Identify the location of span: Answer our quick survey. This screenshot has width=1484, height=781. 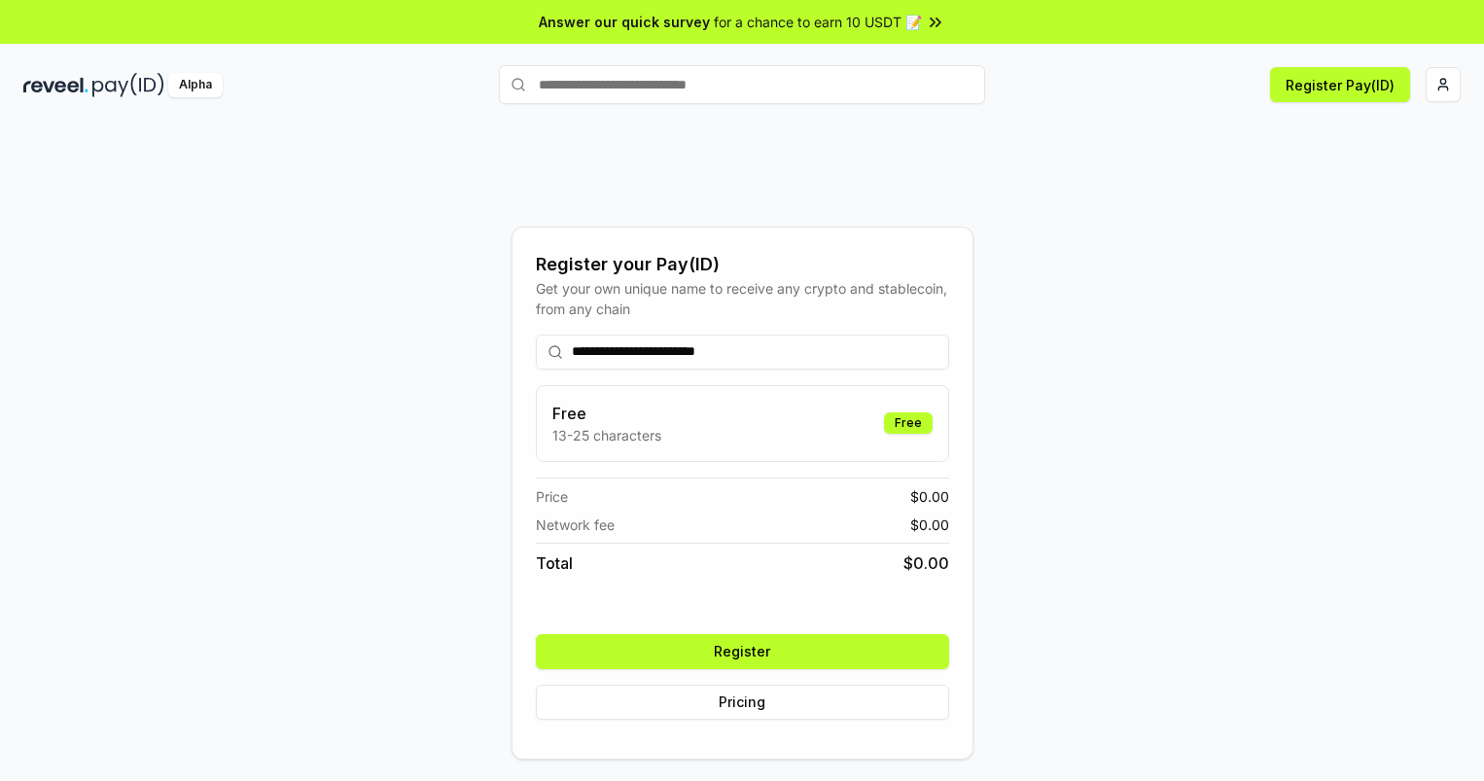
(625, 21).